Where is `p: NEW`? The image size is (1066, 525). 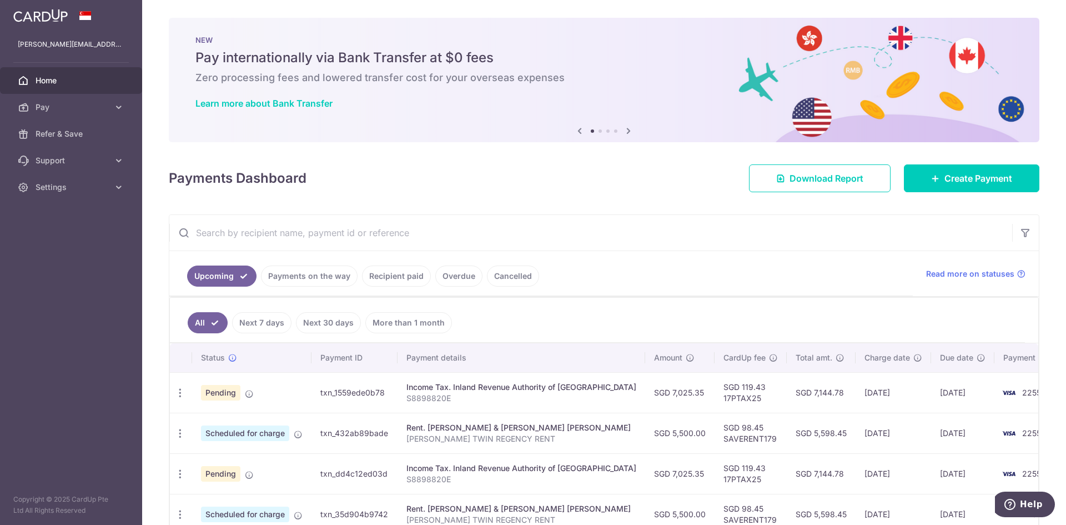 p: NEW is located at coordinates (604, 40).